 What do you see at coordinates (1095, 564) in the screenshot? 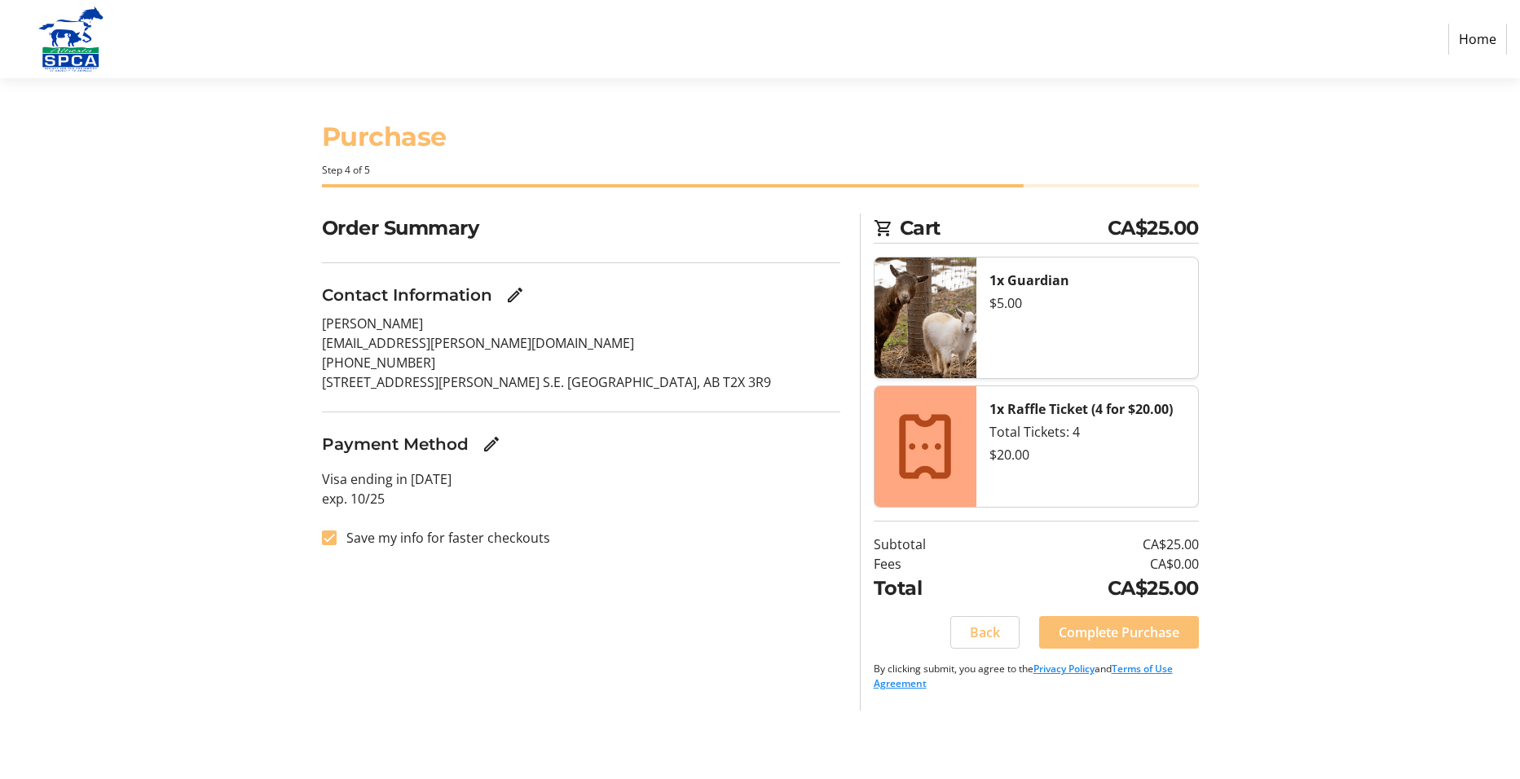
I see `td: CA$0.00` at bounding box center [1095, 564].